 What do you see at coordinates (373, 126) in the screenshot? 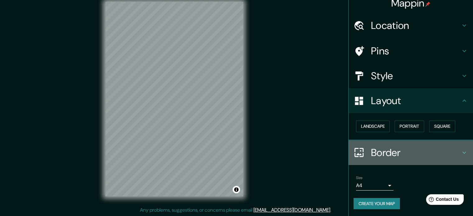
I see `button: Landscape` at bounding box center [373, 126].